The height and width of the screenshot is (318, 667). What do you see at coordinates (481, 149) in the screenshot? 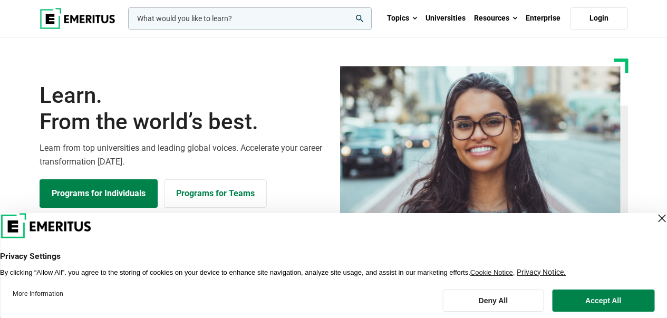
I see `img: Learn from the world's best` at bounding box center [481, 149].